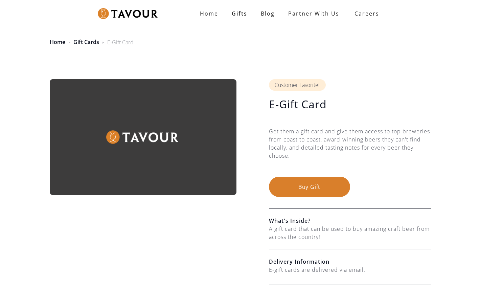  I want to click on h6: What's Inside?, so click(350, 220).